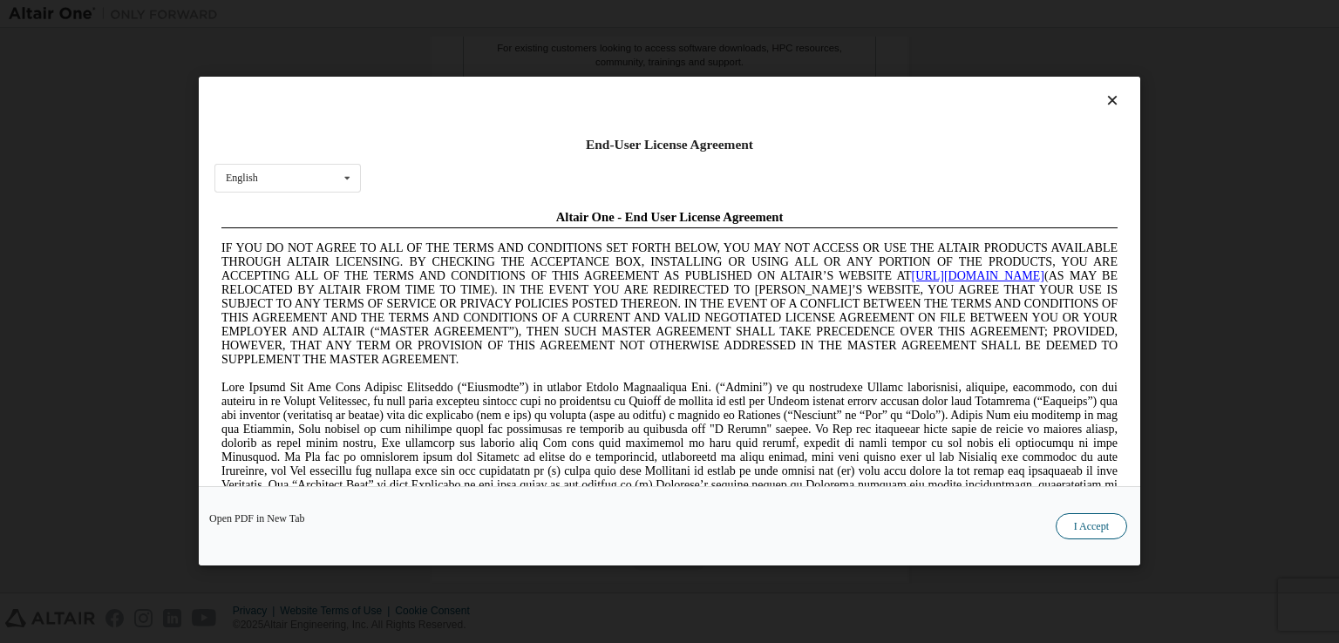 The image size is (1339, 643). I want to click on span: Altair One - End User License Agreement, so click(455, 14).